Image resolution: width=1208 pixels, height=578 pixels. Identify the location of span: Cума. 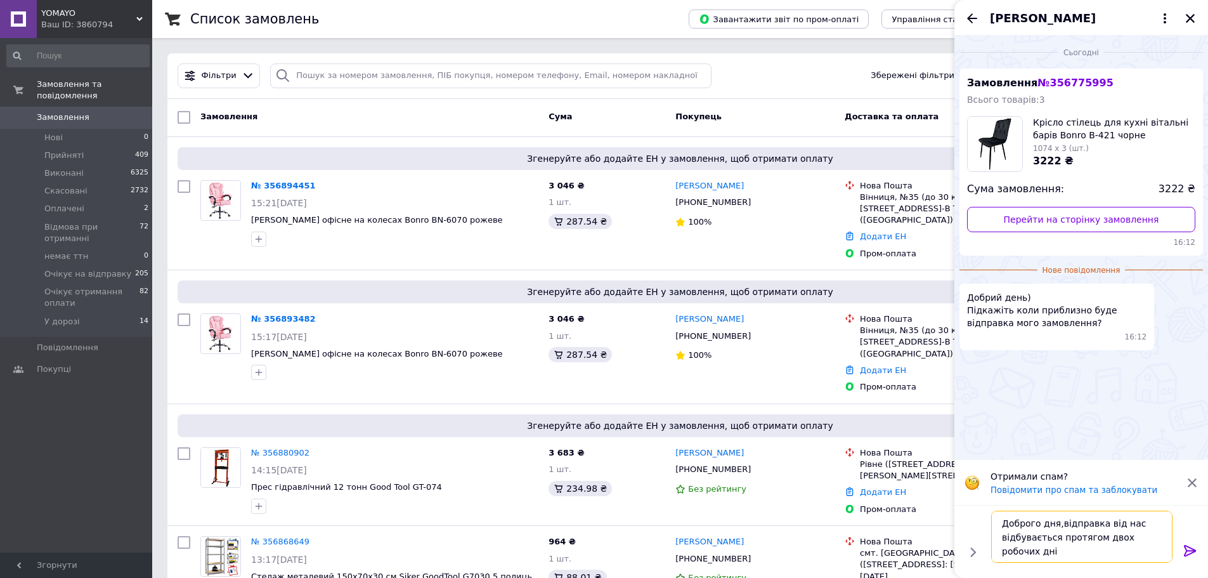
(560, 116).